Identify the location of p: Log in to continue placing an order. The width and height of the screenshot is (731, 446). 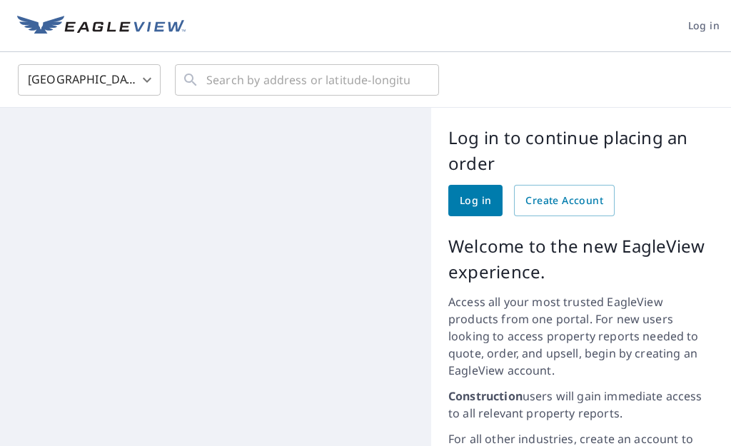
(581, 151).